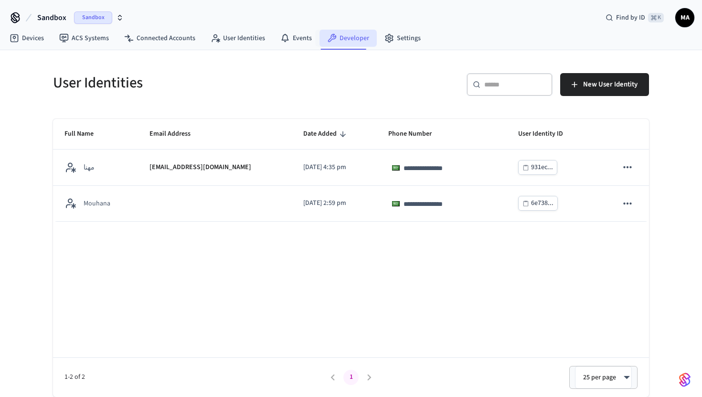  I want to click on p: مهنا, so click(89, 168).